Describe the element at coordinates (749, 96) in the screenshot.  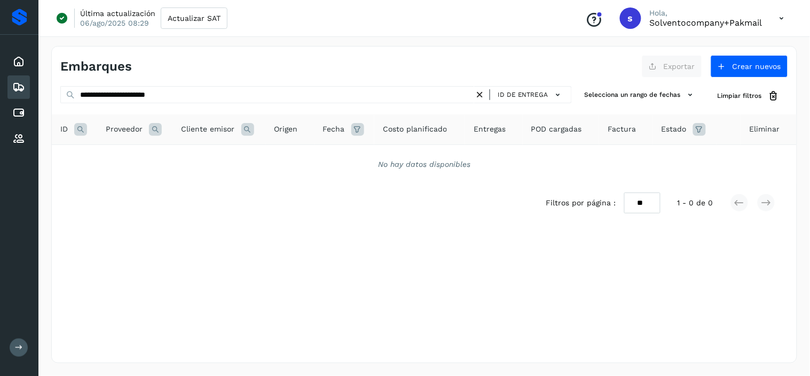
I see `button: Limpiar filtros` at that location.